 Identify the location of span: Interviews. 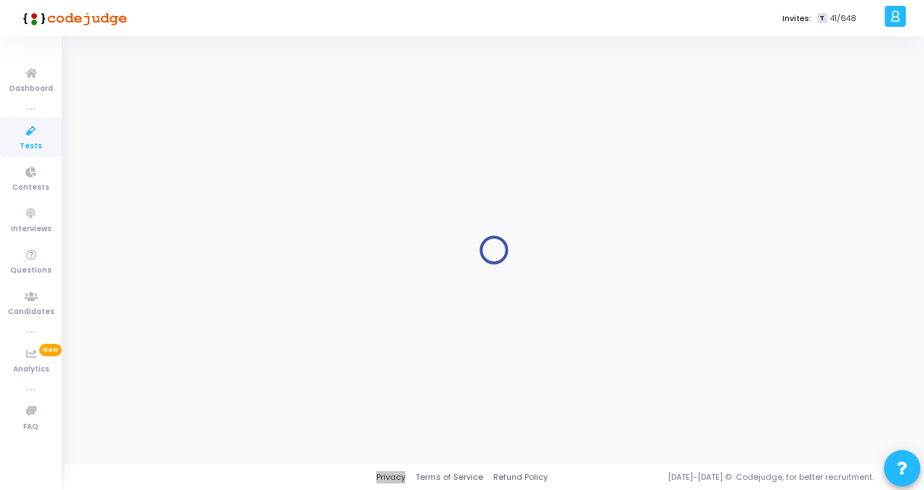
(31, 229).